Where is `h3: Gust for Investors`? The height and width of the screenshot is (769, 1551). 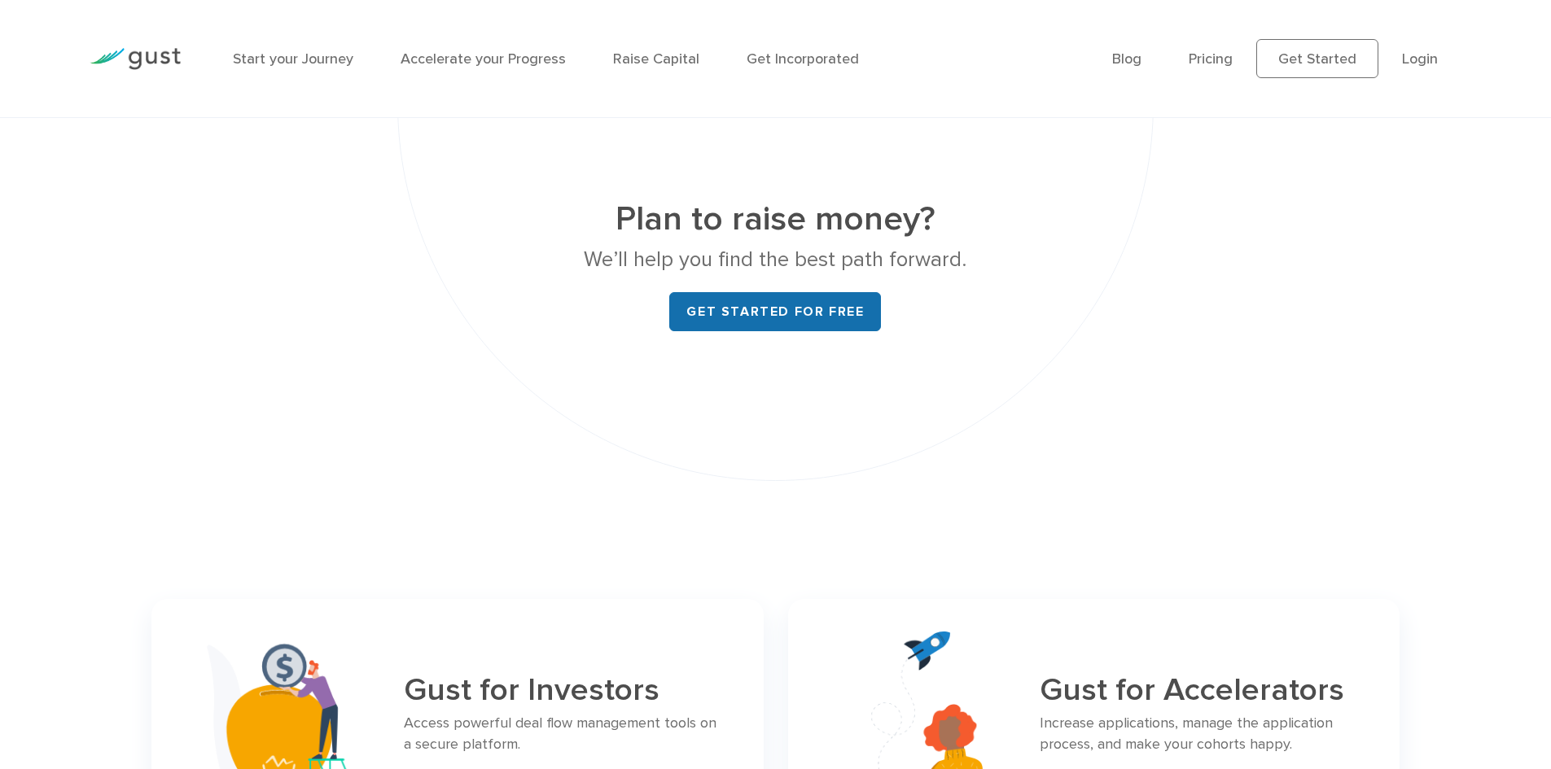 h3: Gust for Investors is located at coordinates (564, 690).